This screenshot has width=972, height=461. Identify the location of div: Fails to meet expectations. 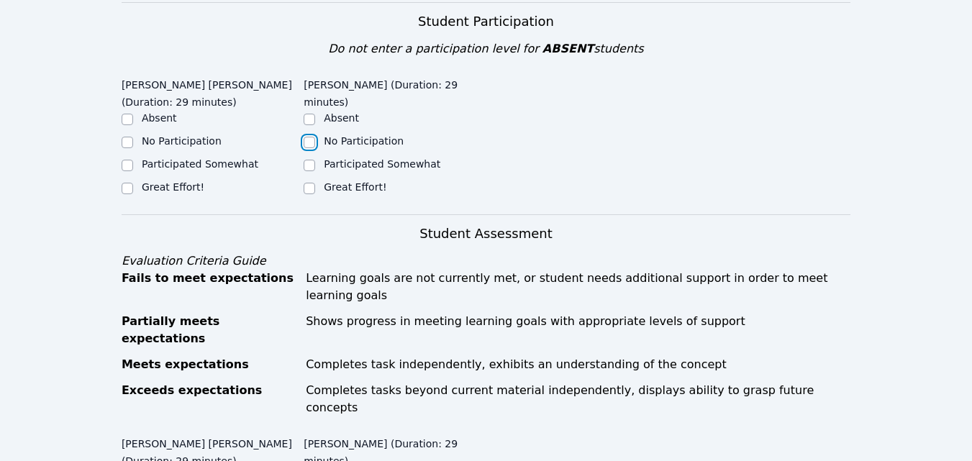
(209, 287).